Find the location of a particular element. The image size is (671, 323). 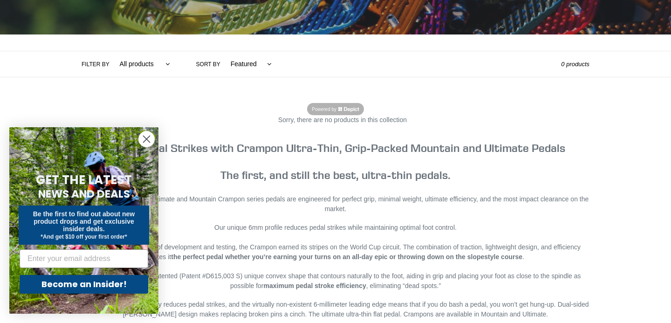

button: Close dialog is located at coordinates (146, 139).